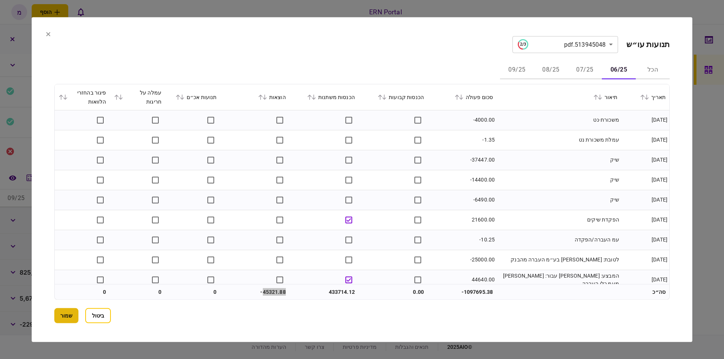  What do you see at coordinates (559, 97) in the screenshot?
I see `div: תיאור` at bounding box center [559, 97].